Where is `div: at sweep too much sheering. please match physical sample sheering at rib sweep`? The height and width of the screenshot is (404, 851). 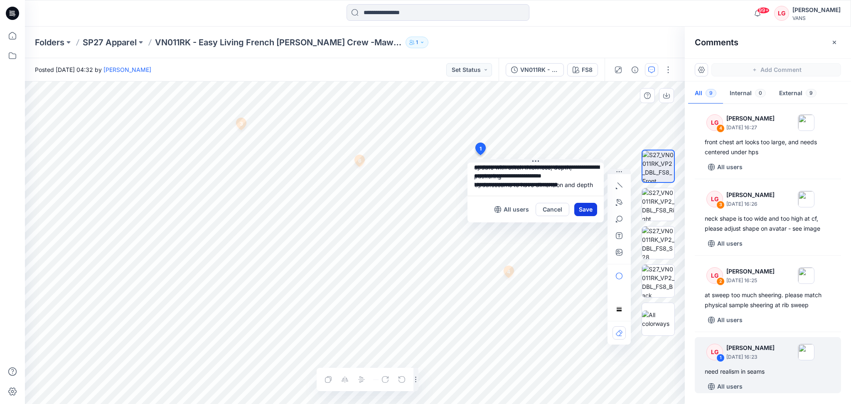
div: at sweep too much sheering. please match physical sample sheering at rib sweep is located at coordinates (768, 300).